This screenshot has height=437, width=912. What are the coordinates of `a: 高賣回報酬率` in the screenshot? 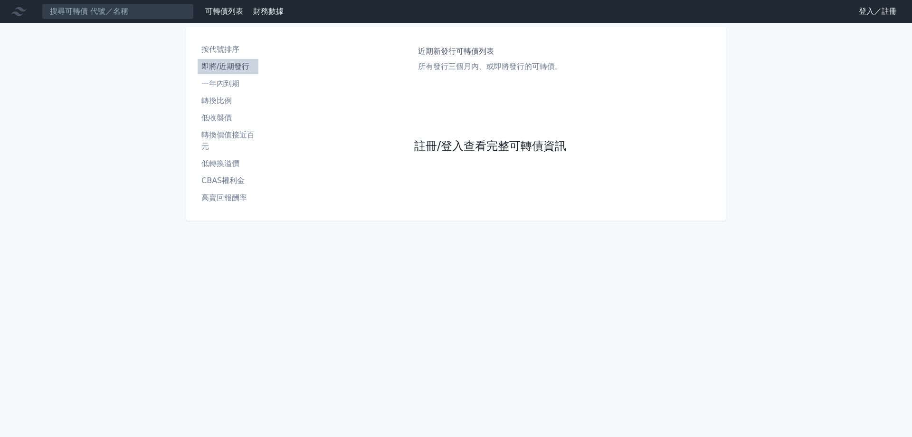 It's located at (228, 198).